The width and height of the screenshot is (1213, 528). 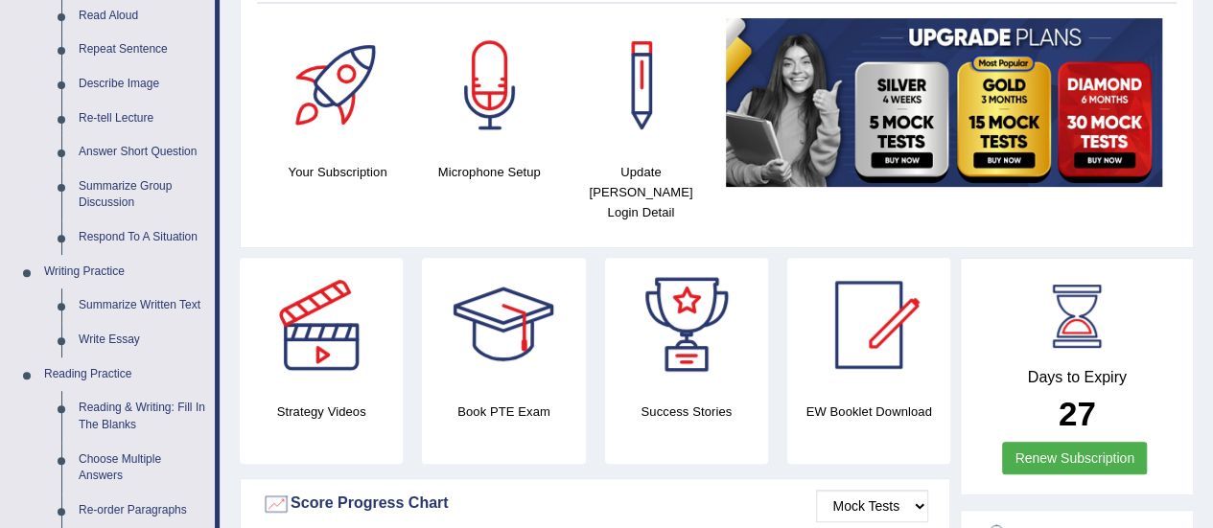 What do you see at coordinates (142, 511) in the screenshot?
I see `a: Re-order Paragraphs` at bounding box center [142, 511].